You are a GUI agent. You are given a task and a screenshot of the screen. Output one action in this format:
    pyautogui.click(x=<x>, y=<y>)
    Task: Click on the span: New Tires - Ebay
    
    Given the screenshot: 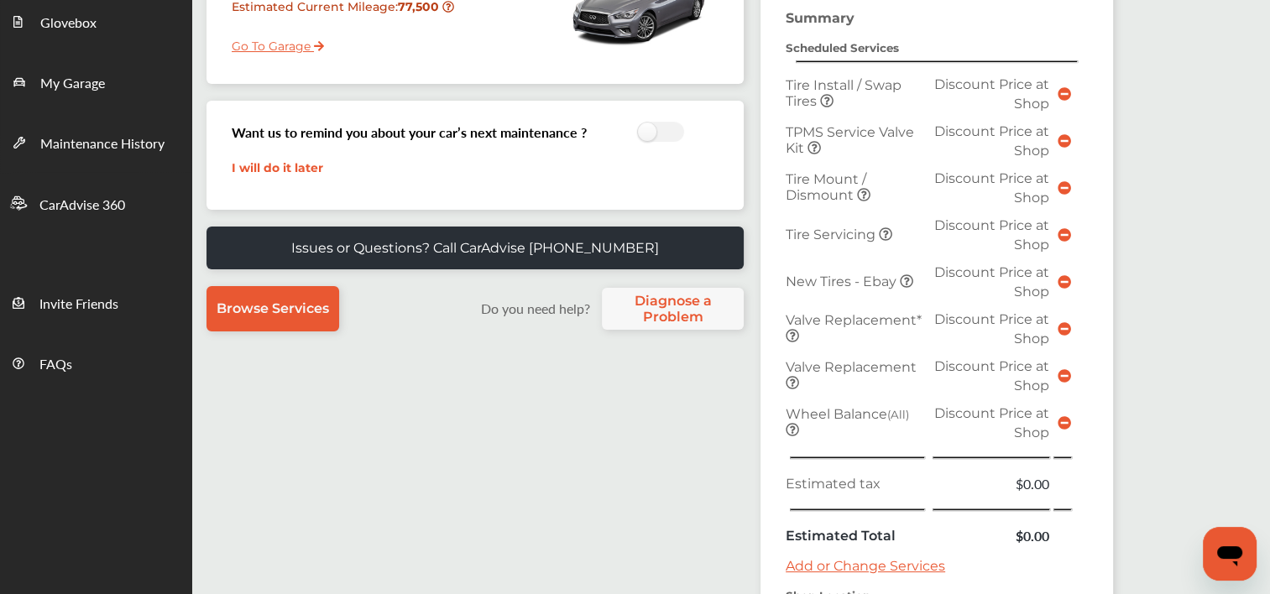 What is the action you would take?
    pyautogui.click(x=843, y=281)
    